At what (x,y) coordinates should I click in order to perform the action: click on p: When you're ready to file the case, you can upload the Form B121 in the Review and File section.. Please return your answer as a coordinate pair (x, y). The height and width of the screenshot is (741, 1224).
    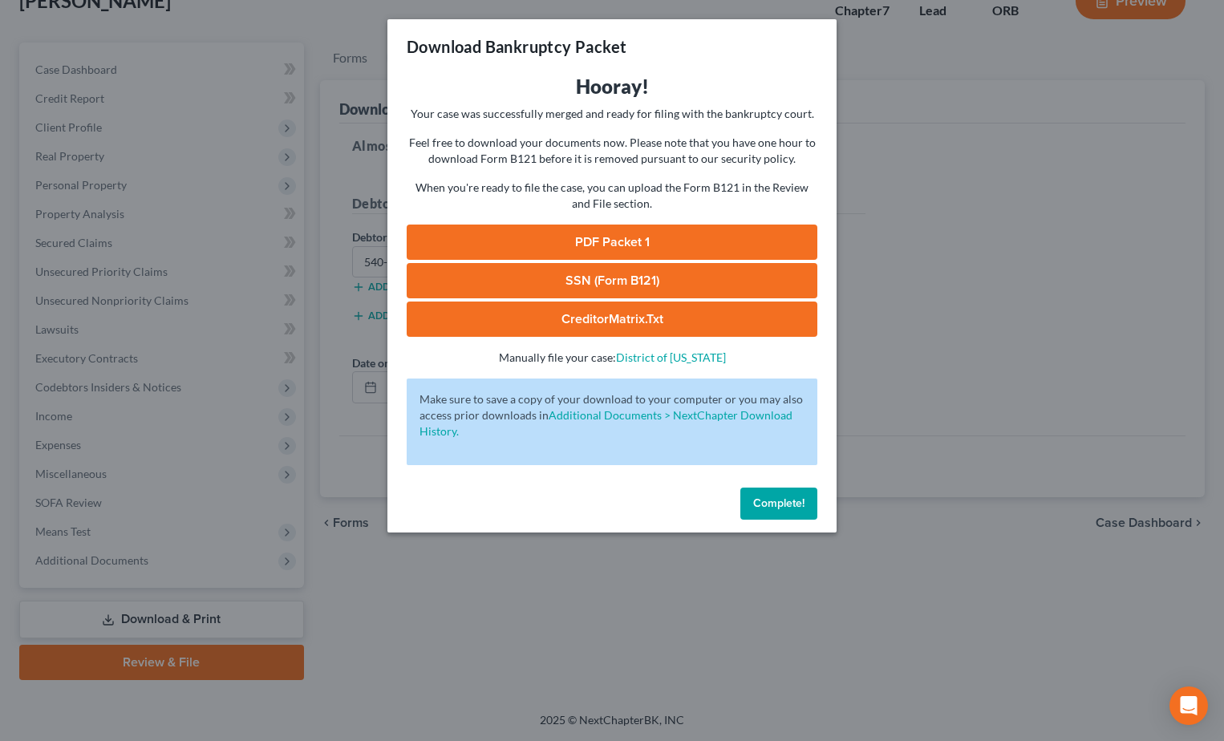
    Looking at the image, I should click on (612, 196).